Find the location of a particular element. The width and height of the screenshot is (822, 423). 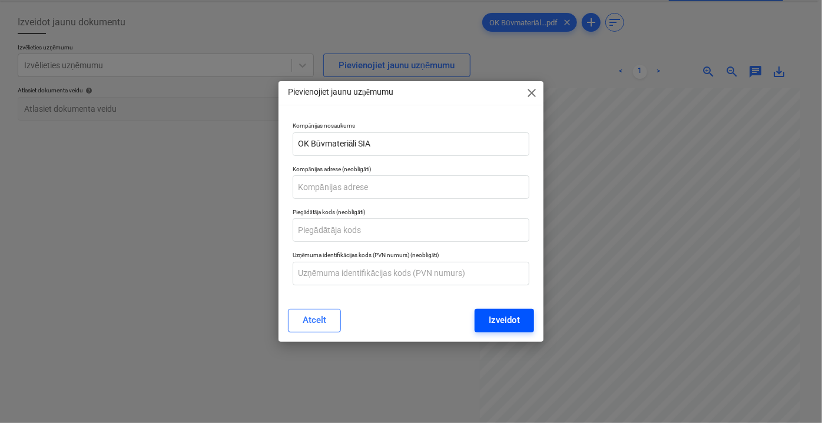

p: Uzņēmuma identifikācijas kods (PVN numurs) (neobligāti) is located at coordinates (411, 256).